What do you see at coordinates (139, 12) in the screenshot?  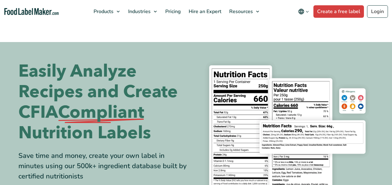 I see `span: Industries` at bounding box center [139, 12].